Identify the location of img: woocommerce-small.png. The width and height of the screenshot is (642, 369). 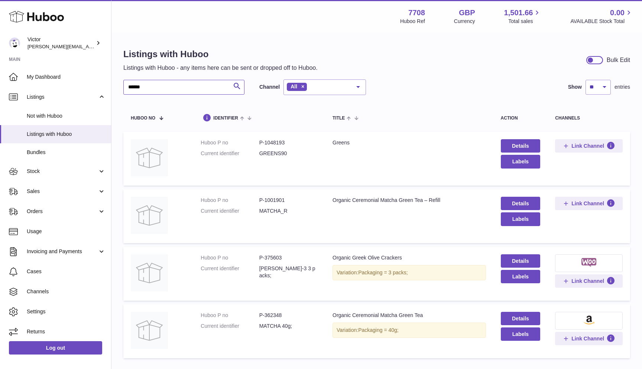
(589, 263).